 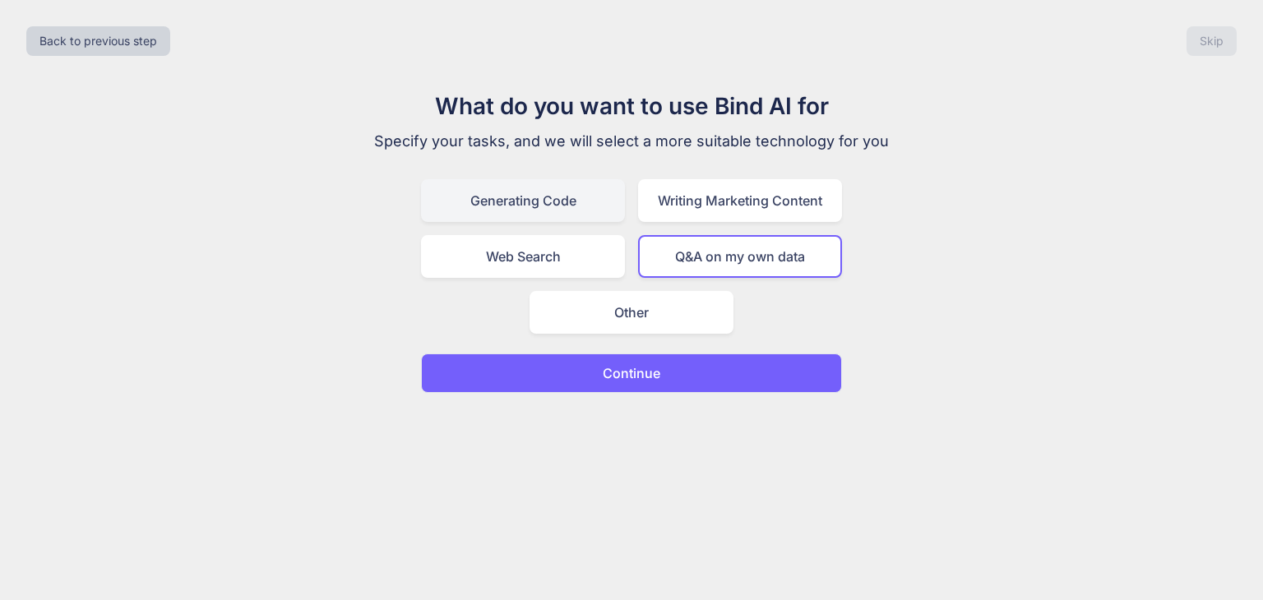 What do you see at coordinates (98, 41) in the screenshot?
I see `button: Back to previous step` at bounding box center [98, 41].